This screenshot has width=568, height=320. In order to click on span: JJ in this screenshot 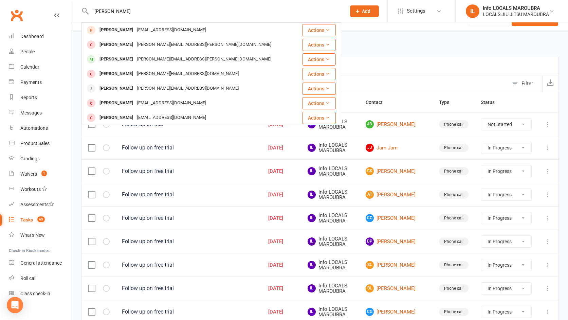, I will do `click(370, 148)`.